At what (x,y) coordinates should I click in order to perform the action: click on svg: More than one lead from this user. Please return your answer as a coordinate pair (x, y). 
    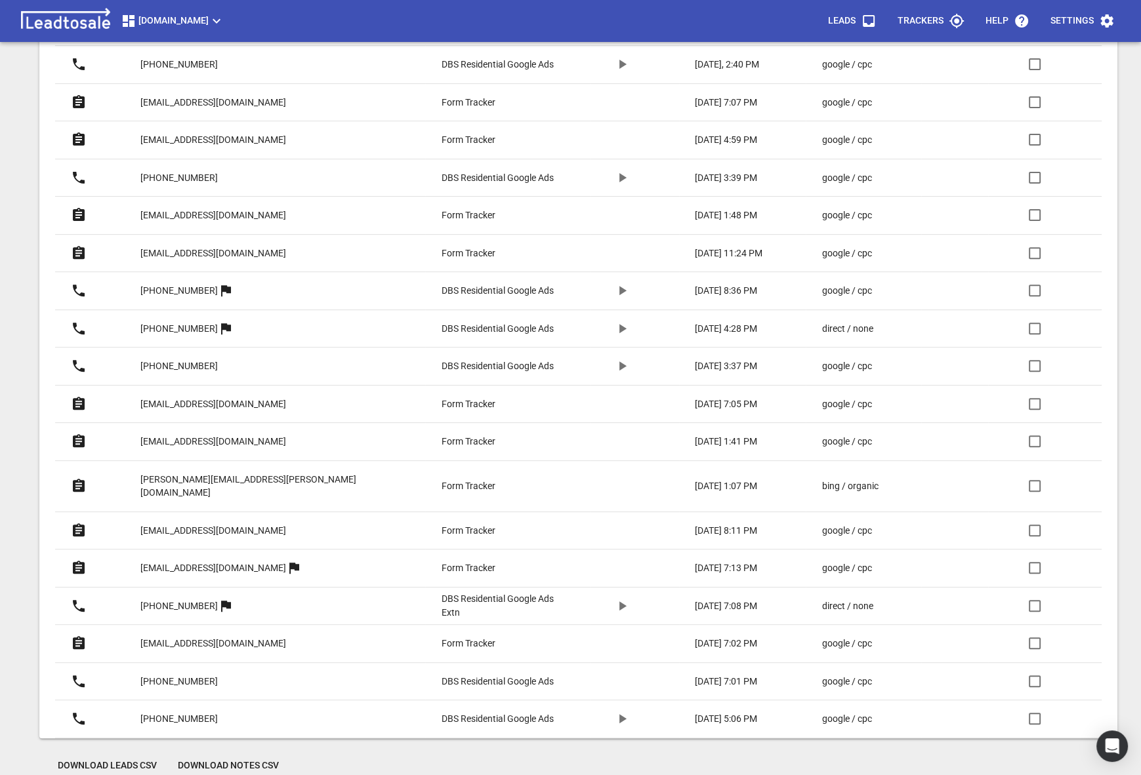
    Looking at the image, I should click on (226, 291).